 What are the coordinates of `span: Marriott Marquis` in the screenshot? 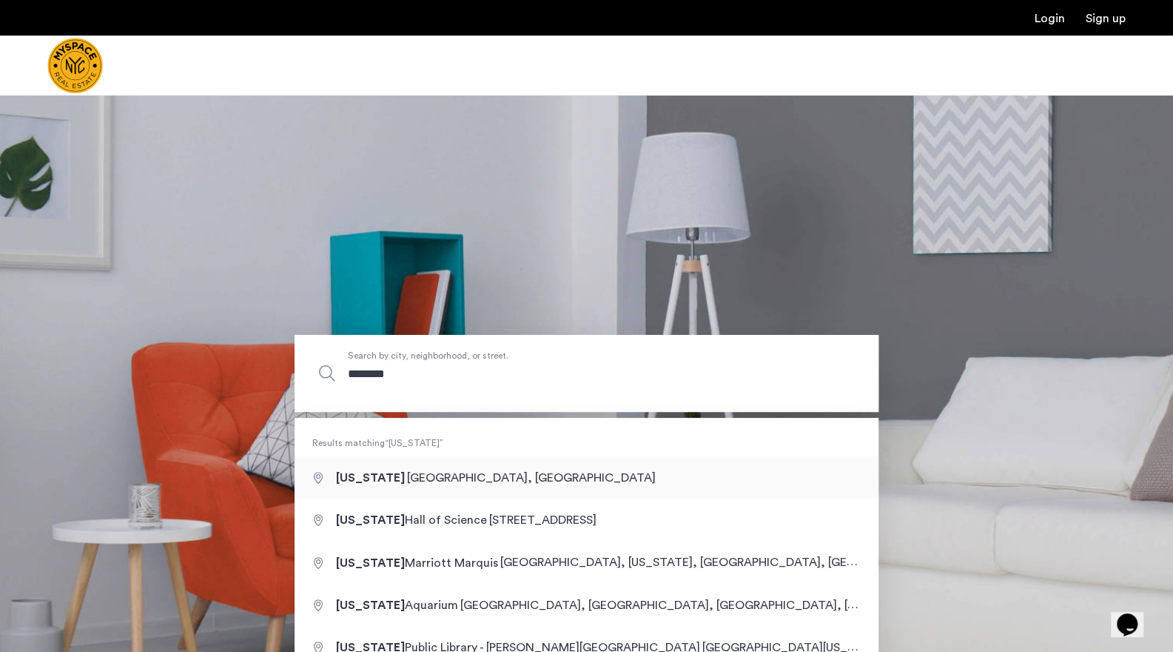 It's located at (418, 563).